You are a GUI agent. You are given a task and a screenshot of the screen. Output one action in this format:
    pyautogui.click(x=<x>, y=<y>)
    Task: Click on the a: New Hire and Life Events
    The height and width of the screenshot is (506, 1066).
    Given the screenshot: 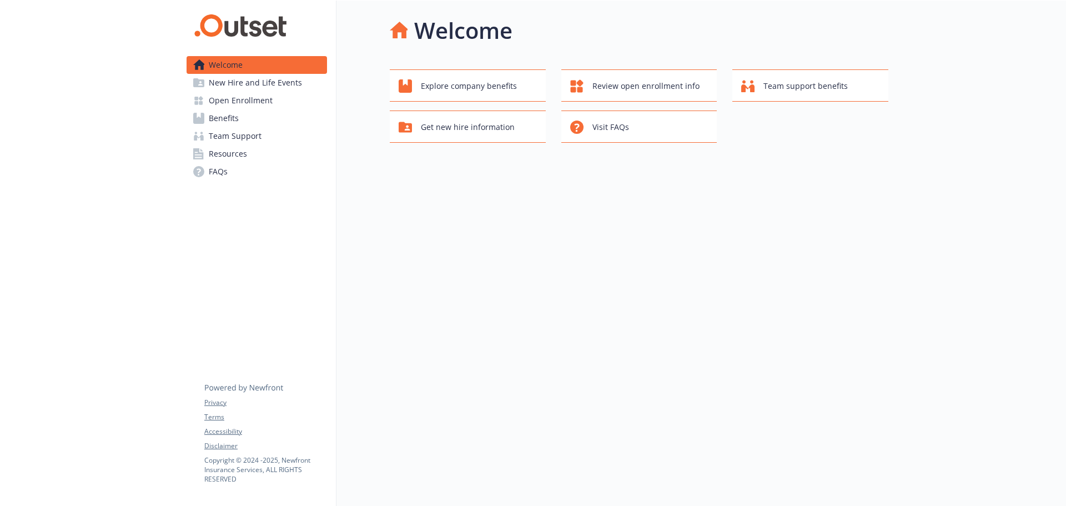 What is the action you would take?
    pyautogui.click(x=257, y=83)
    